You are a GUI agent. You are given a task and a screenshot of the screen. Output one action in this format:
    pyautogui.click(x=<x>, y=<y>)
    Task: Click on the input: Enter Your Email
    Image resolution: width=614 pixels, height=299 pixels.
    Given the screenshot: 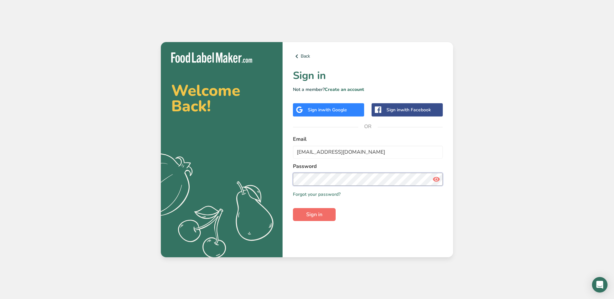 What is the action you would take?
    pyautogui.click(x=368, y=152)
    